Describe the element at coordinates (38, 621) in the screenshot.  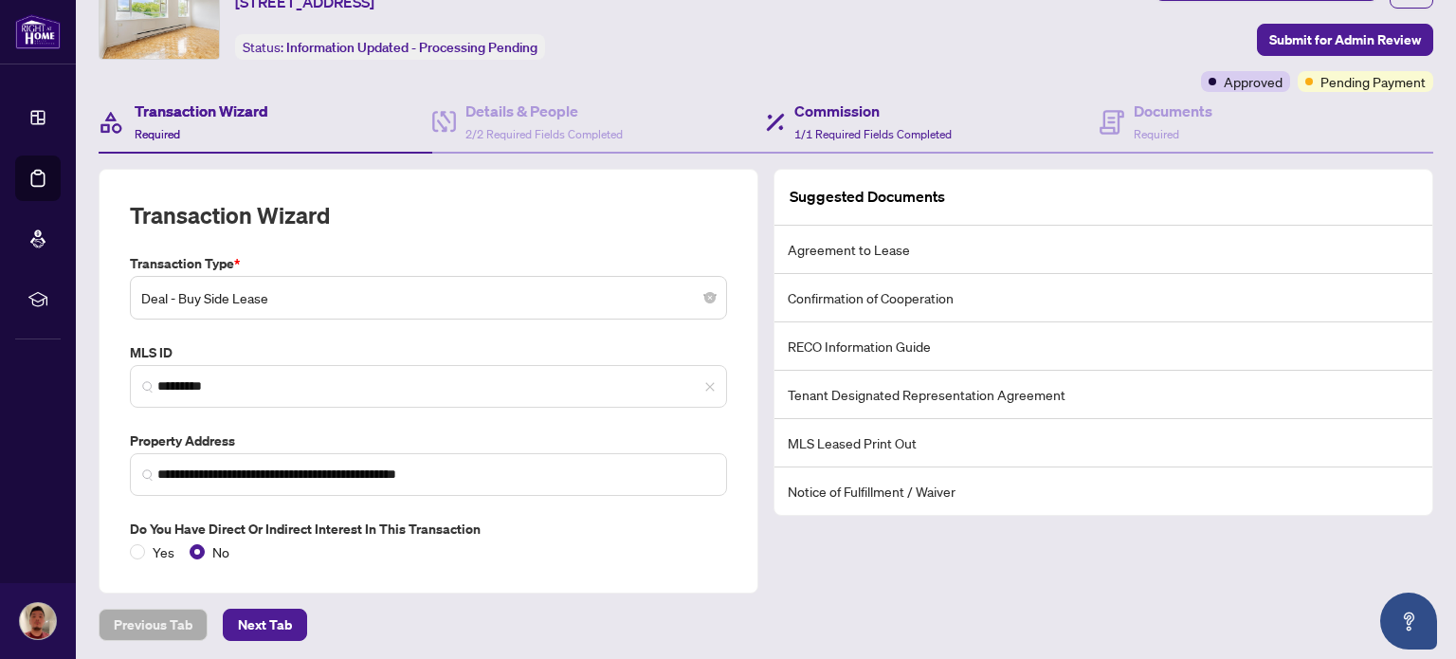
I see `img: Profile Icon` at that location.